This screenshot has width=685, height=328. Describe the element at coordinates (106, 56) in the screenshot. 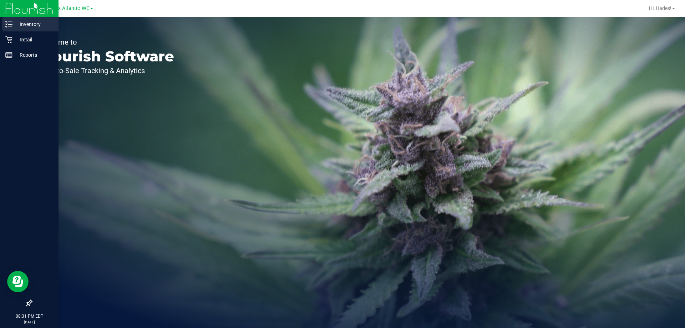

I see `p: Flourish Software` at that location.